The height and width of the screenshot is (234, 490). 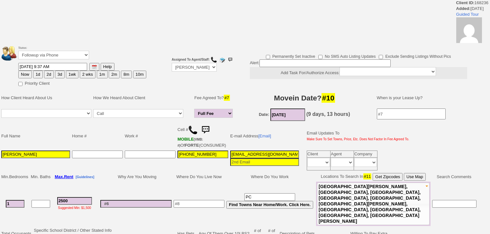 What do you see at coordinates (102, 75) in the screenshot?
I see `button: 1m` at bounding box center [102, 75].